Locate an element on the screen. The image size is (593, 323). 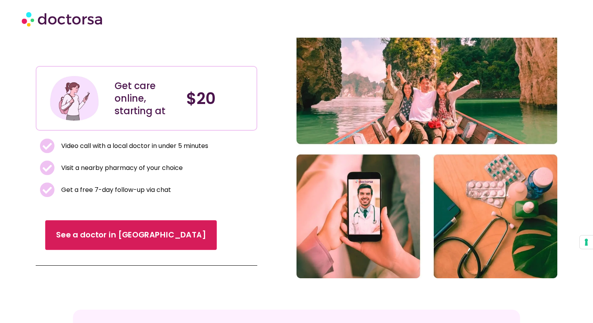
span: Get a free 7-day follow-up via chat is located at coordinates (115, 190).